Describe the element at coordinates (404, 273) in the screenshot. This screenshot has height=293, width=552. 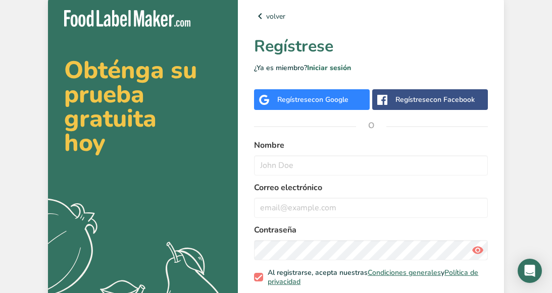
I see `a: Condiciones generales` at that location.